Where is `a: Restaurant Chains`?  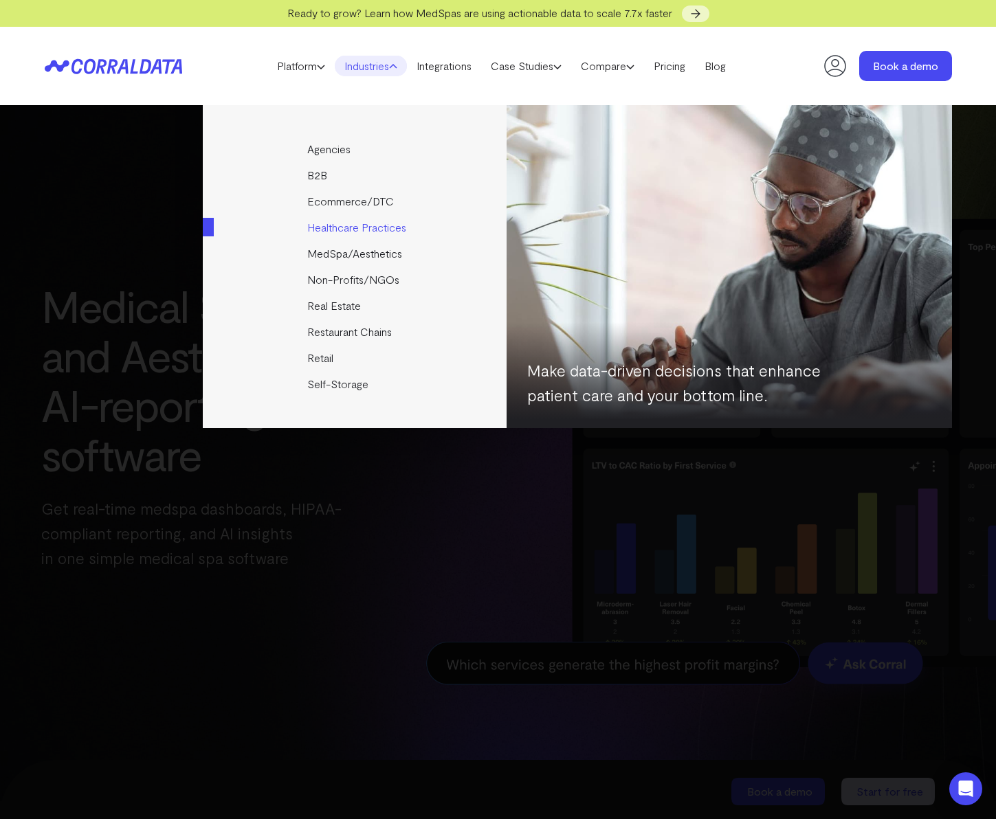 a: Restaurant Chains is located at coordinates (355, 332).